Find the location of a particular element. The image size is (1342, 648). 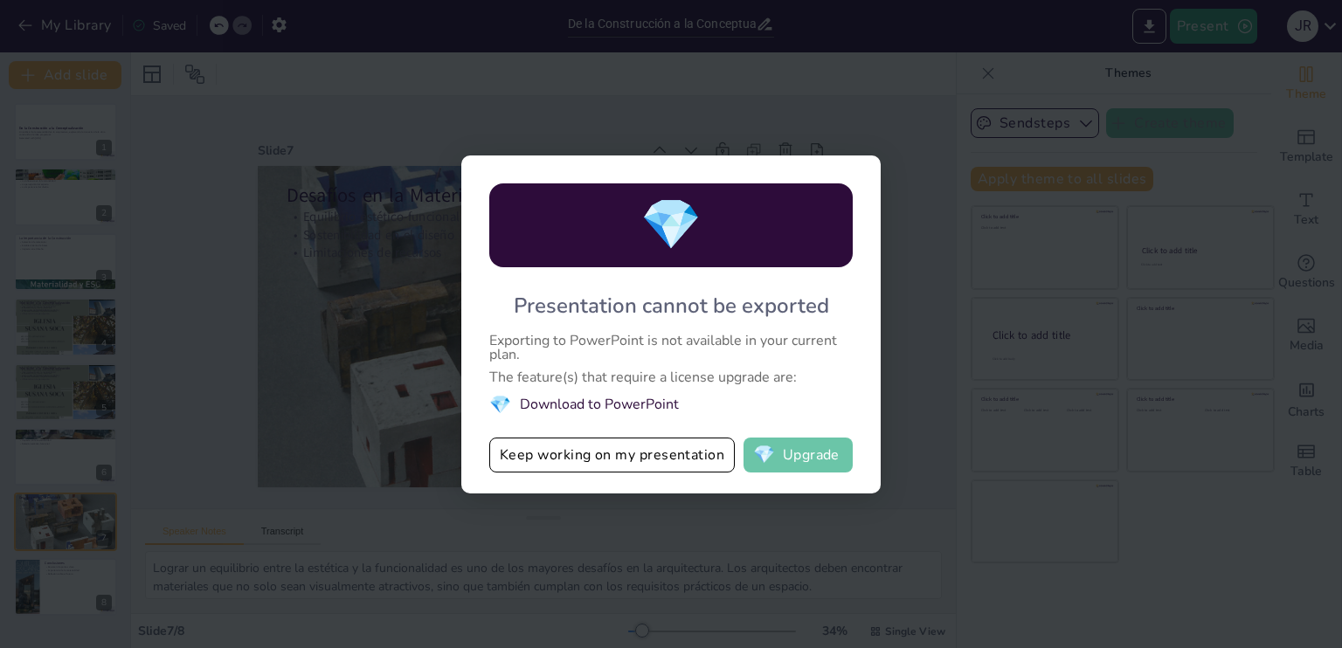

div: Exporting to PowerPoint is not available in your current plan. is located at coordinates (671, 348).